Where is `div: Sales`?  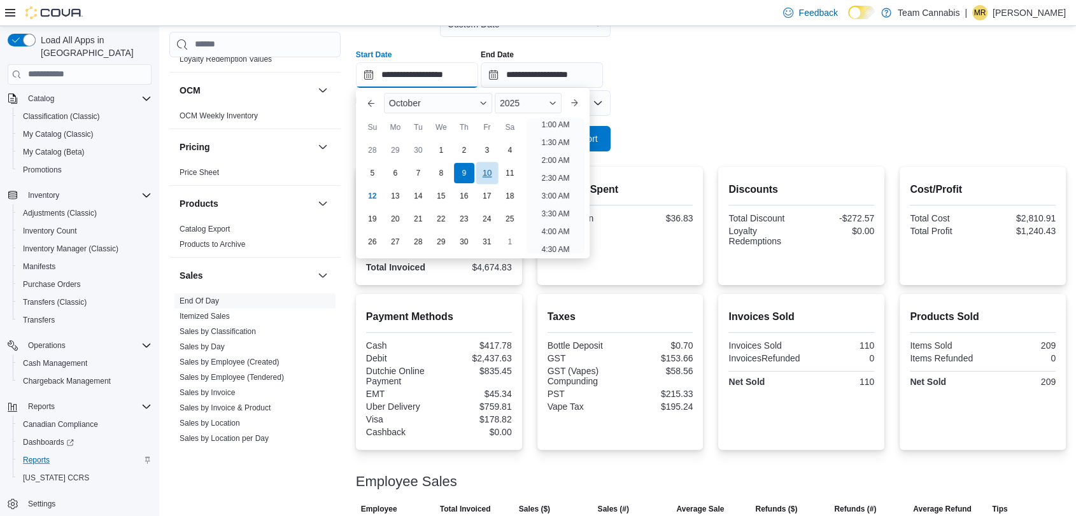 div: Sales is located at coordinates (255, 403).